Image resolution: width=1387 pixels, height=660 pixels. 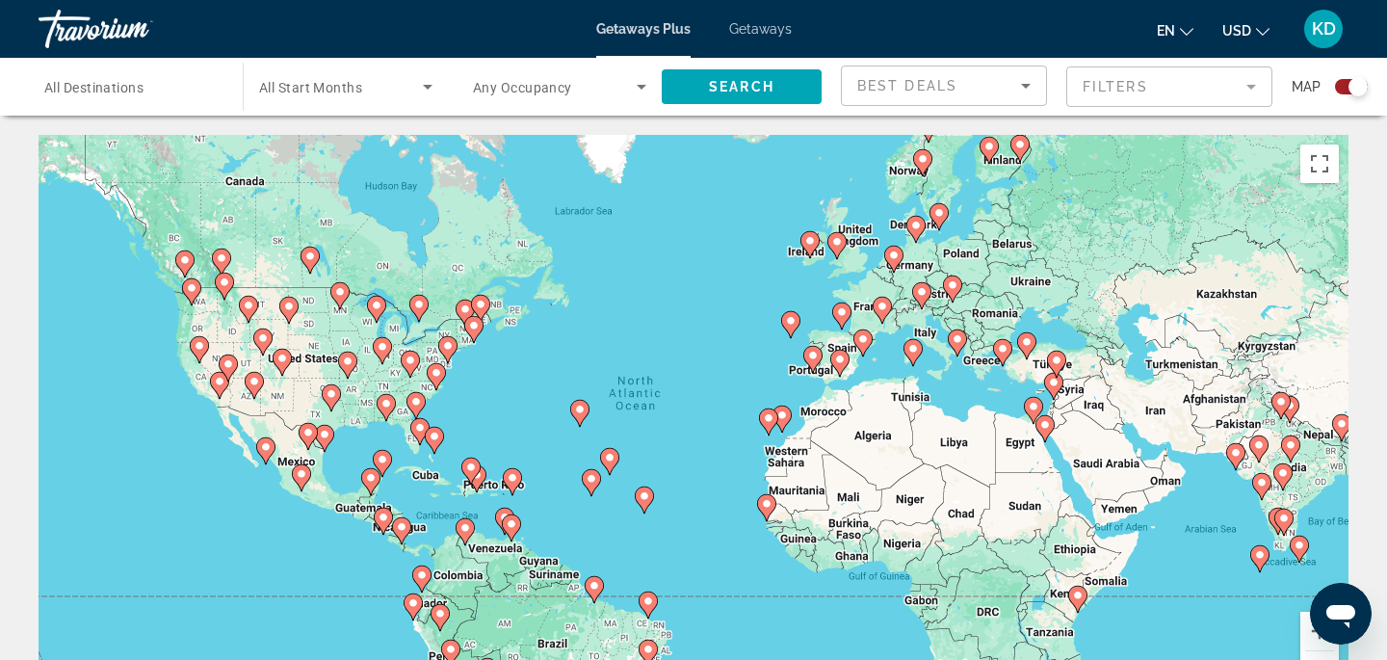 What do you see at coordinates (1324, 29) in the screenshot?
I see `span: KD` at bounding box center [1324, 29].